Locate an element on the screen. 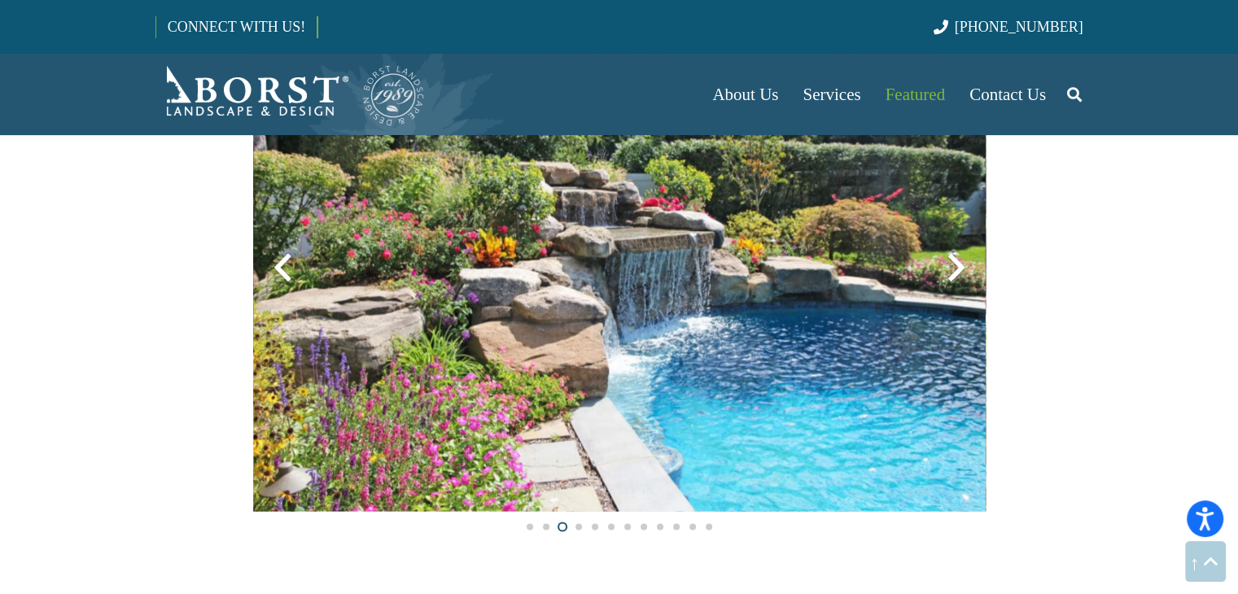 The image size is (1238, 594). a: Services is located at coordinates (831, 94).